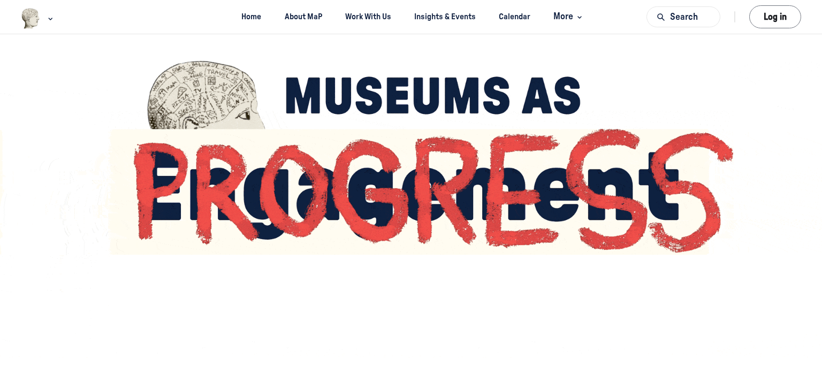 This screenshot has width=822, height=376. I want to click on button: Museums as Progress logo, so click(38, 18).